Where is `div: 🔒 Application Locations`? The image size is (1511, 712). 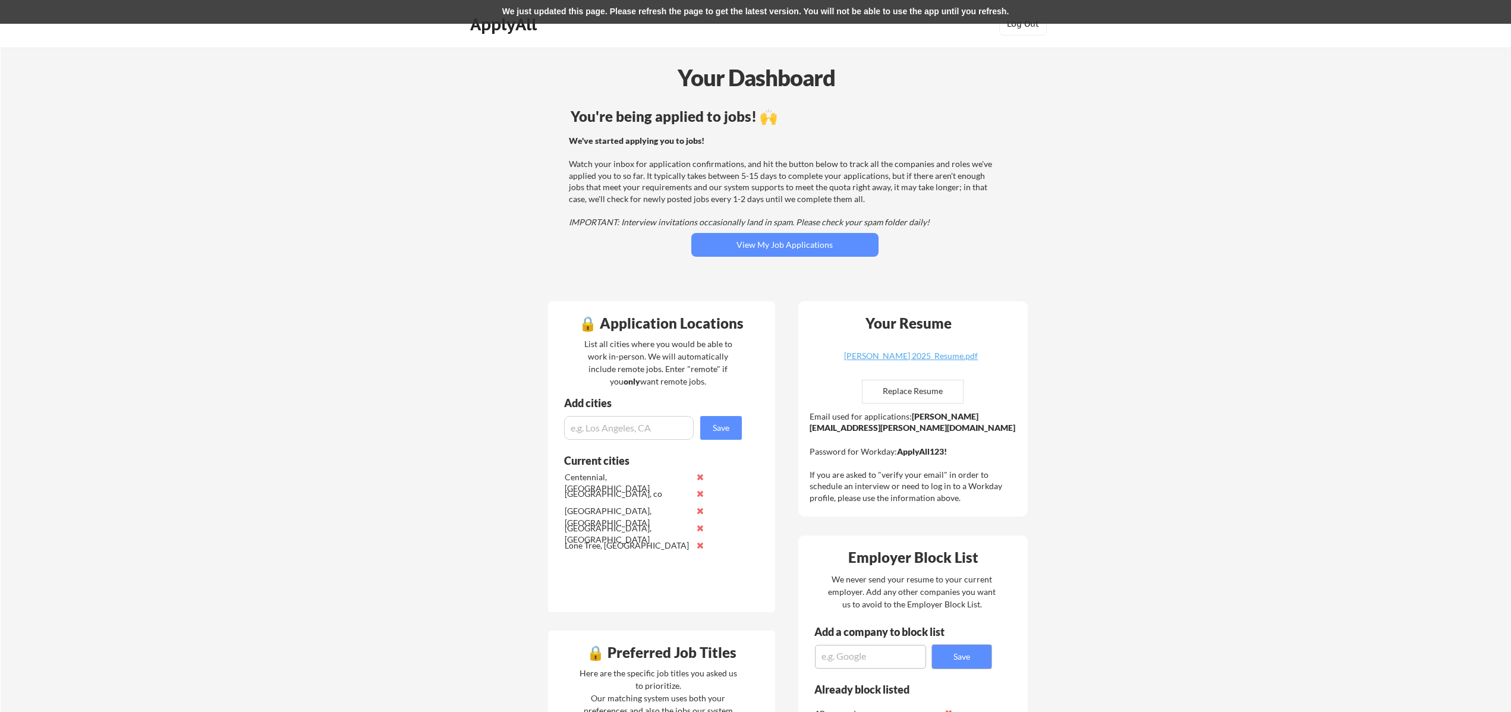 div: 🔒 Application Locations is located at coordinates (661, 323).